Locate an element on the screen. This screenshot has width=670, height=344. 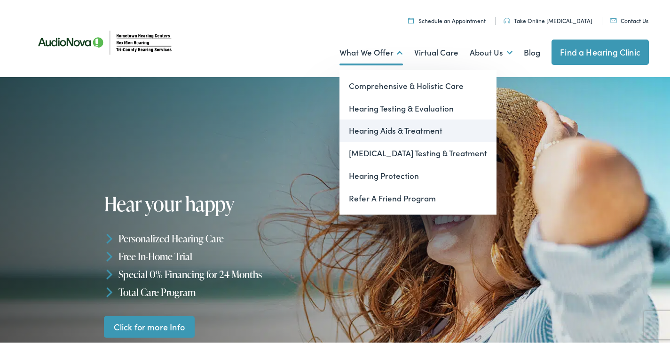
a: Schedule an Appointment is located at coordinates (447, 18).